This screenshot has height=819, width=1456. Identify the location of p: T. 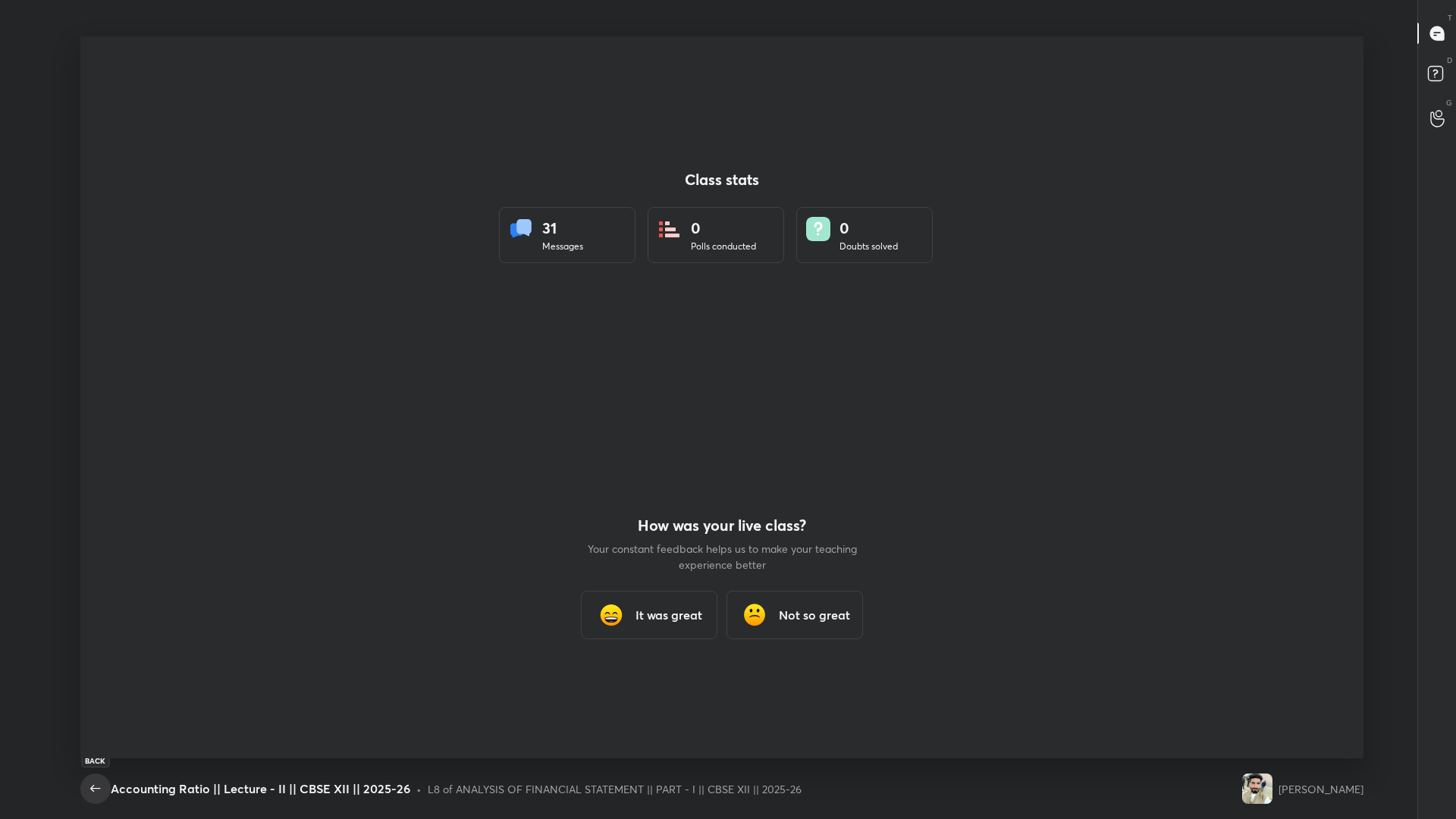
(1450, 17).